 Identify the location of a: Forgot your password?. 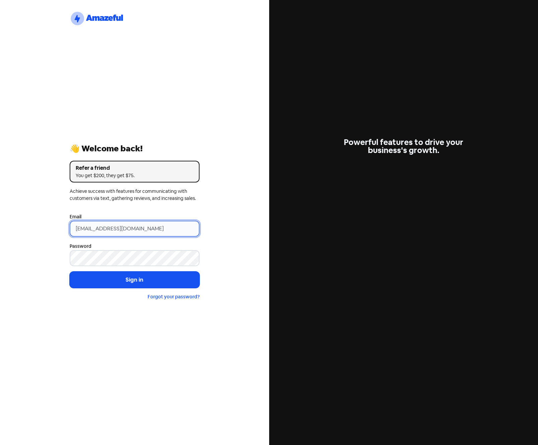
(173, 297).